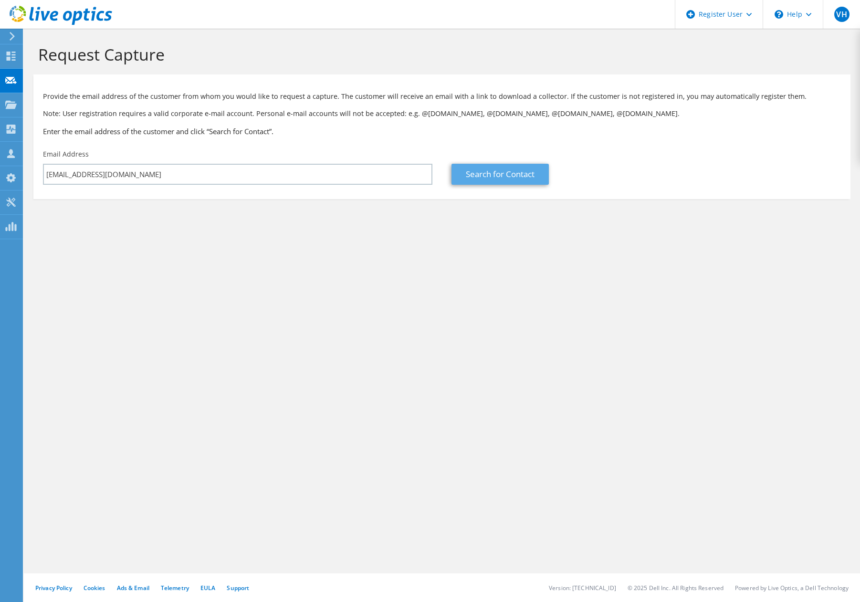 This screenshot has width=860, height=602. I want to click on li: Powered by Live Optics, a Dell Technology, so click(792, 587).